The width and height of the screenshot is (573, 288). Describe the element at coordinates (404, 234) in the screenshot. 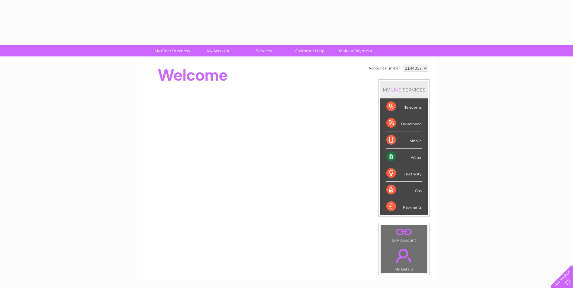

I see `td: Link Account` at that location.